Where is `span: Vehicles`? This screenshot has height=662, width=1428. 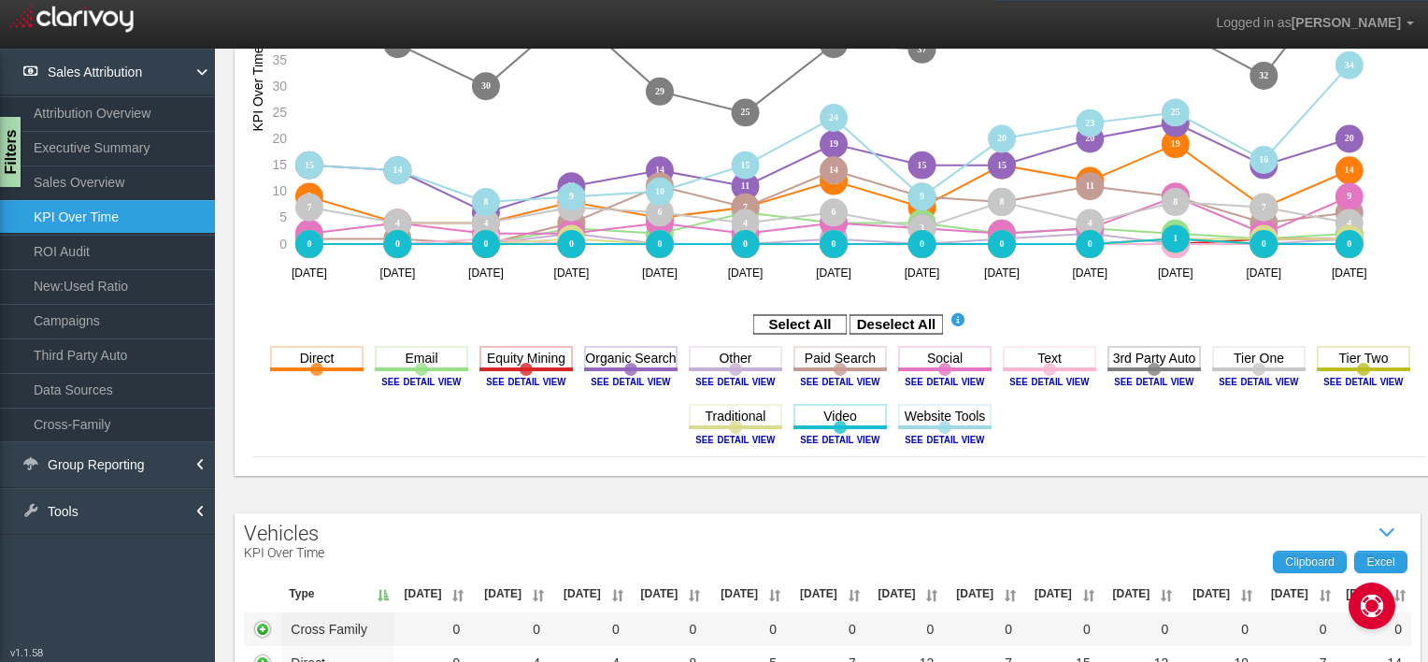
span: Vehicles is located at coordinates (281, 533).